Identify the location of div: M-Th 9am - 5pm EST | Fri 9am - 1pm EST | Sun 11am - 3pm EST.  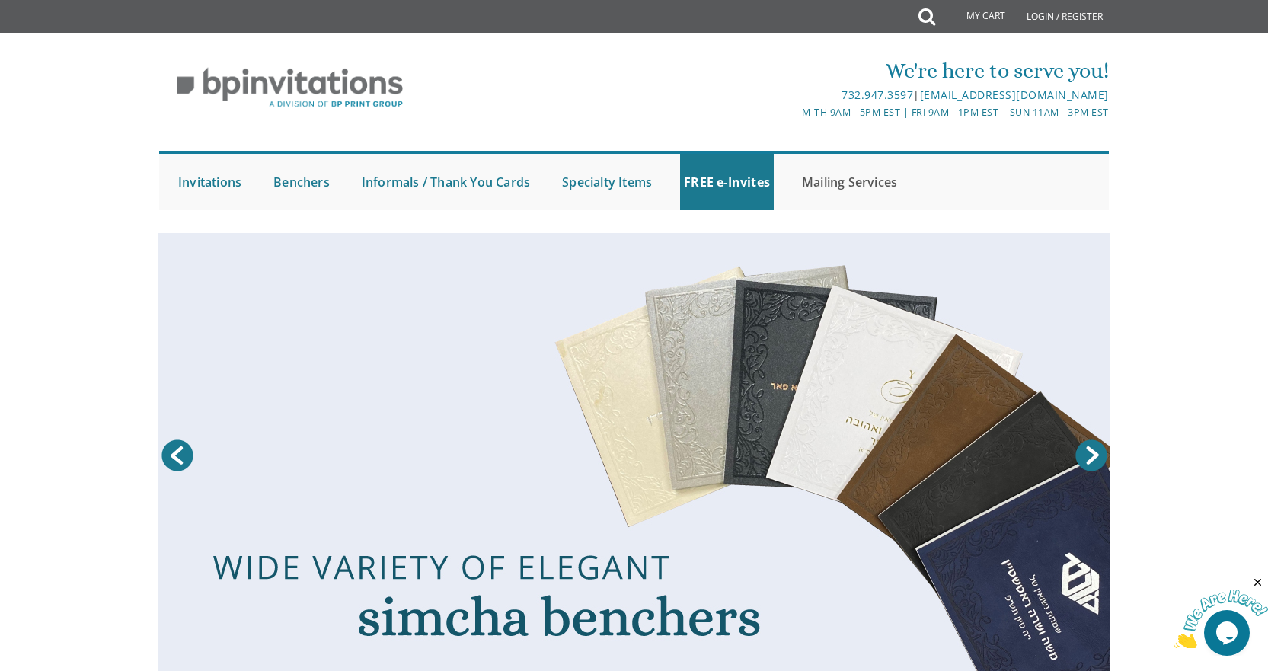
(793, 112).